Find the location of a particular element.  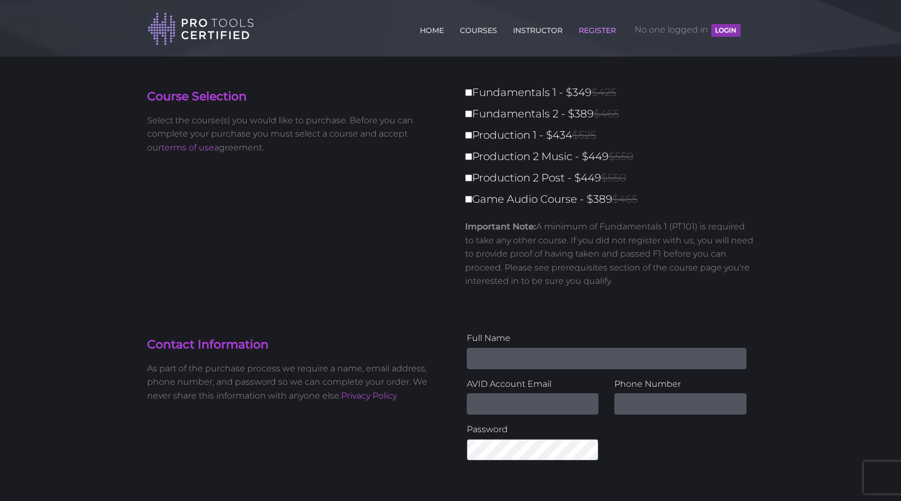

label: Production 2 Music - $449 is located at coordinates (613, 156).